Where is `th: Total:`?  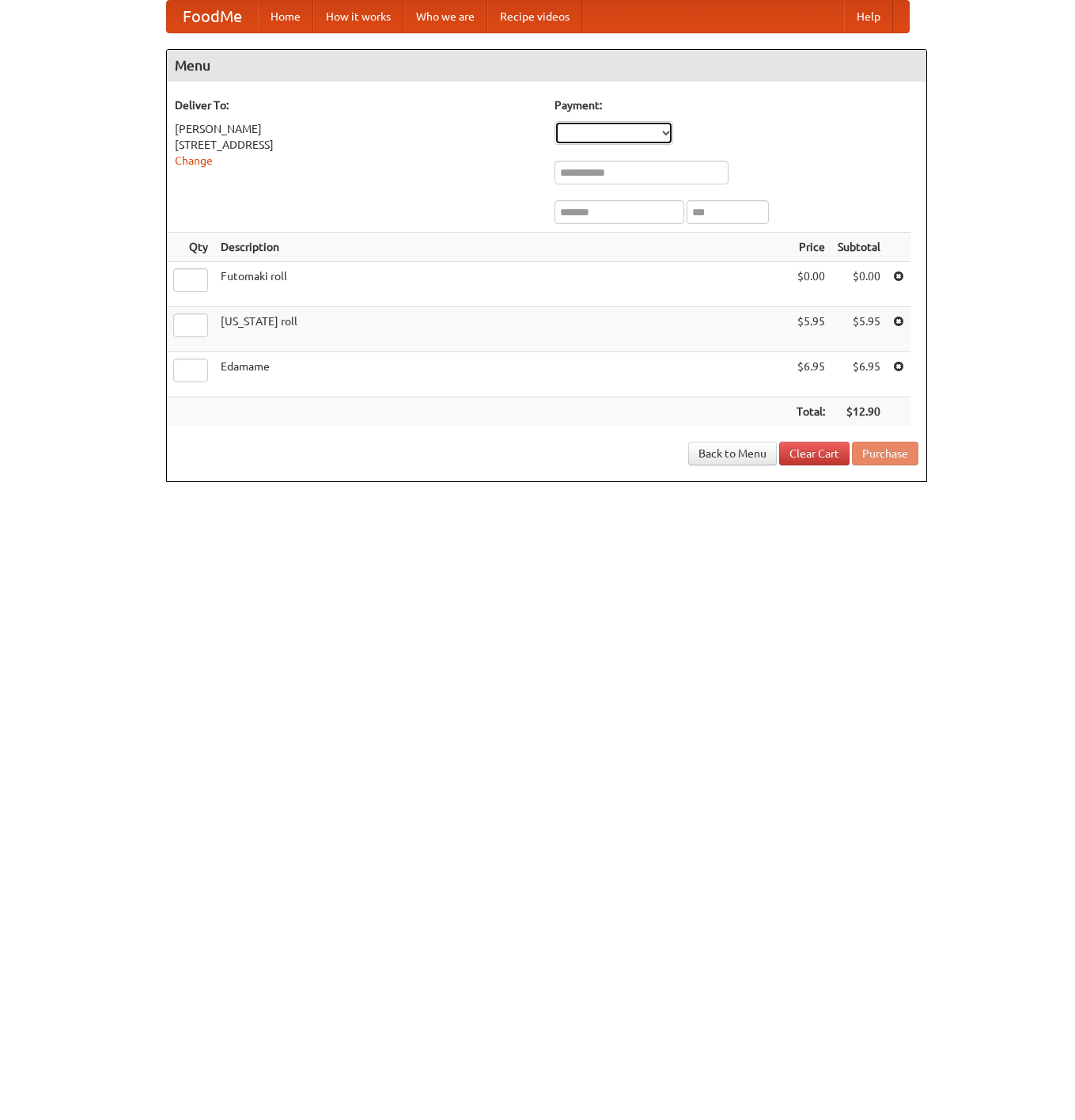
th: Total: is located at coordinates (811, 411).